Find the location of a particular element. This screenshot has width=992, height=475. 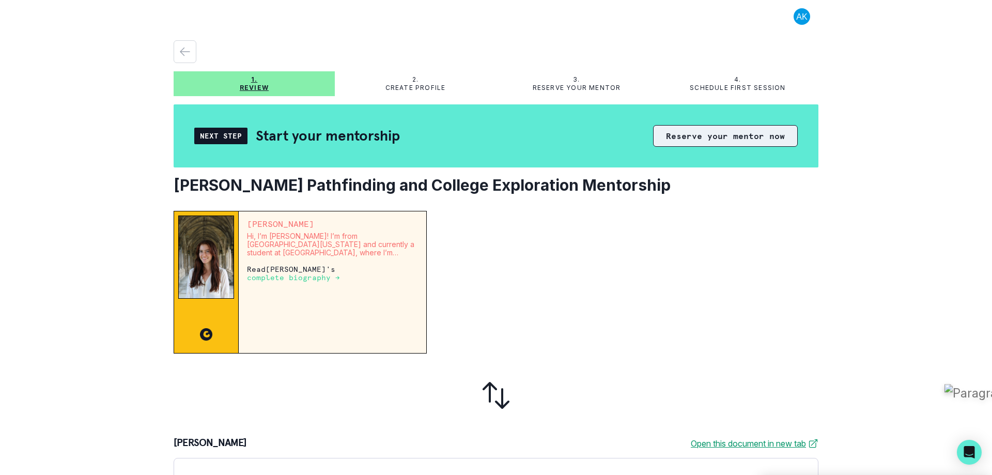

a: Open this document in new tab is located at coordinates (754, 443).